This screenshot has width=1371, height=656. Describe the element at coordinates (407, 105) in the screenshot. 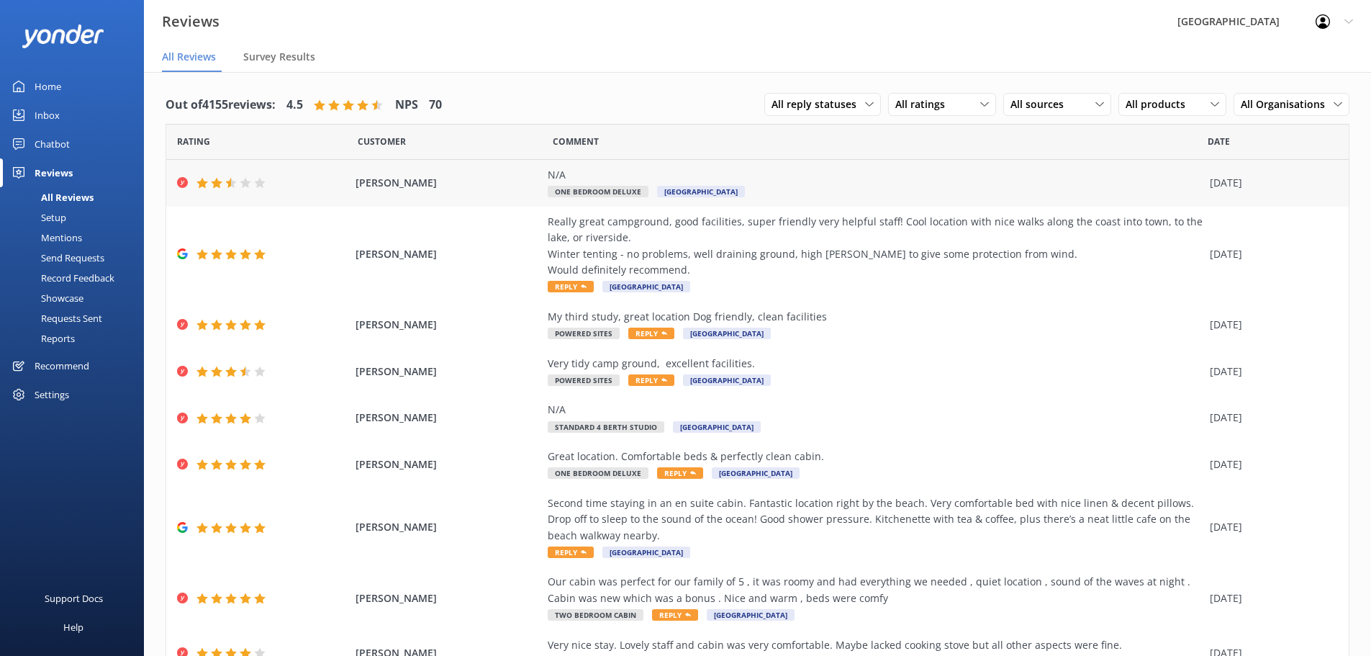

I see `h4: NPS` at that location.